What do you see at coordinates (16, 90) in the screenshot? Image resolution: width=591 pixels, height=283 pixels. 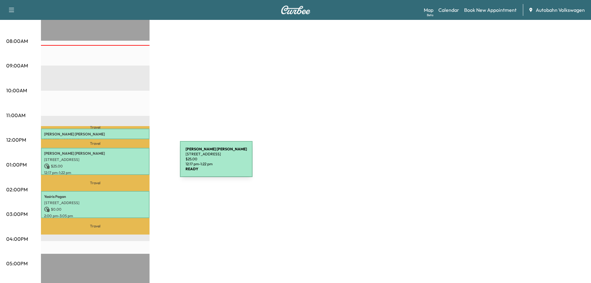 I see `p: 10:00AM` at bounding box center [16, 90].